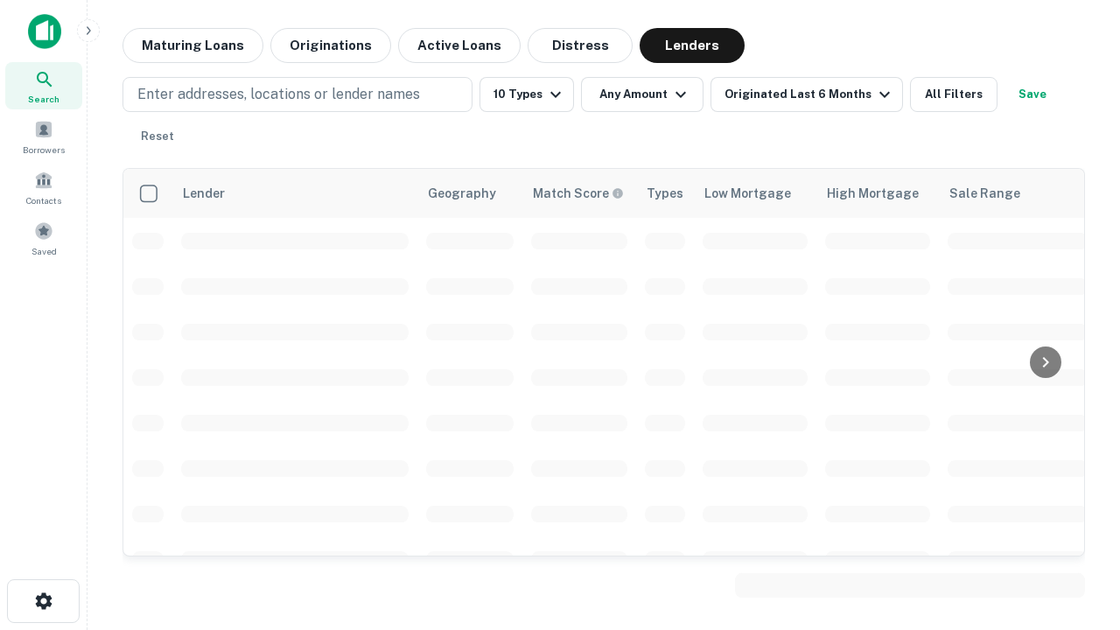  I want to click on div: Low Mortgage, so click(747, 193).